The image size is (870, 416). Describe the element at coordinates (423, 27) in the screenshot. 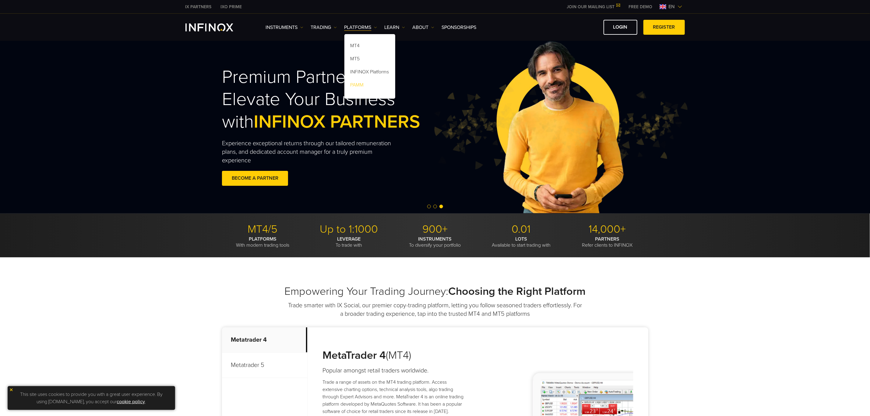

I see `a: ABOUT` at that location.